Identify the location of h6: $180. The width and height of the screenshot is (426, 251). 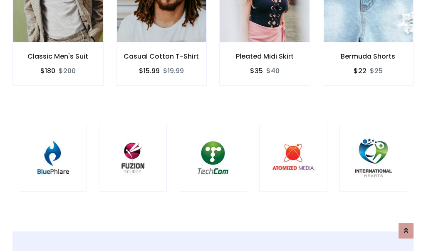
(48, 71).